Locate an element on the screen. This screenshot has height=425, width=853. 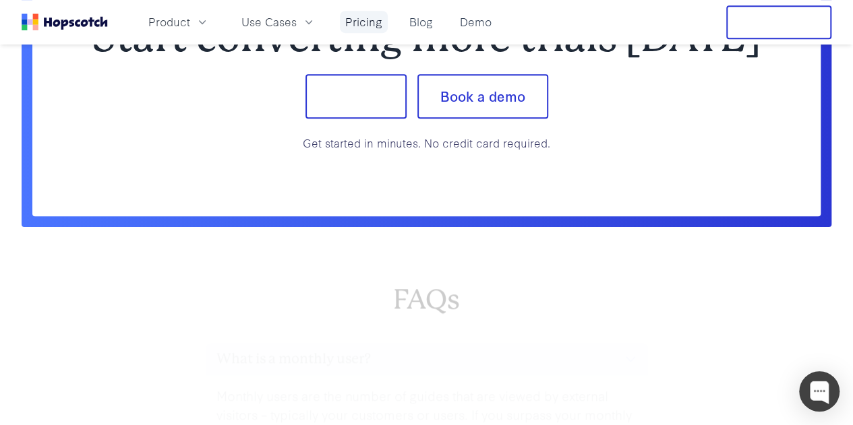
button: What is a monthly user? is located at coordinates (427, 359).